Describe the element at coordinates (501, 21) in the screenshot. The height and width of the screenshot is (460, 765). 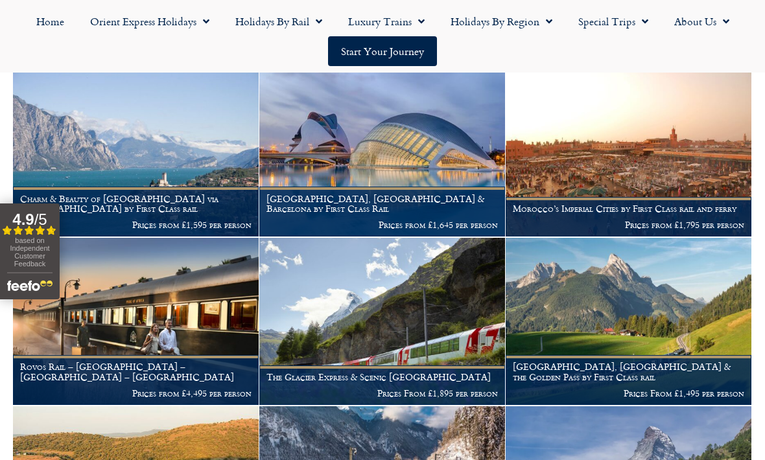
I see `a: Holidays by Region` at that location.